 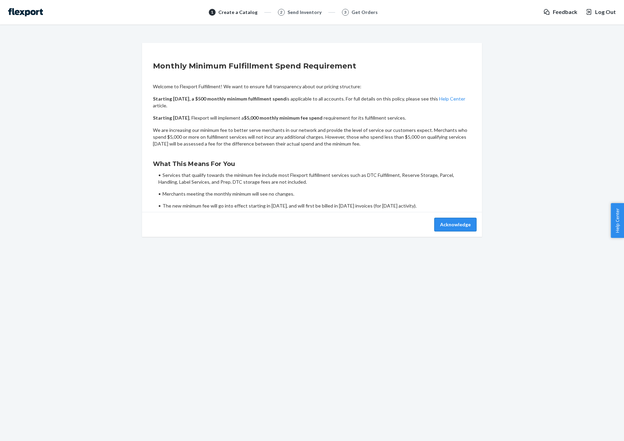 What do you see at coordinates (238, 12) in the screenshot?
I see `div: Create a Catalog` at bounding box center [238, 12].